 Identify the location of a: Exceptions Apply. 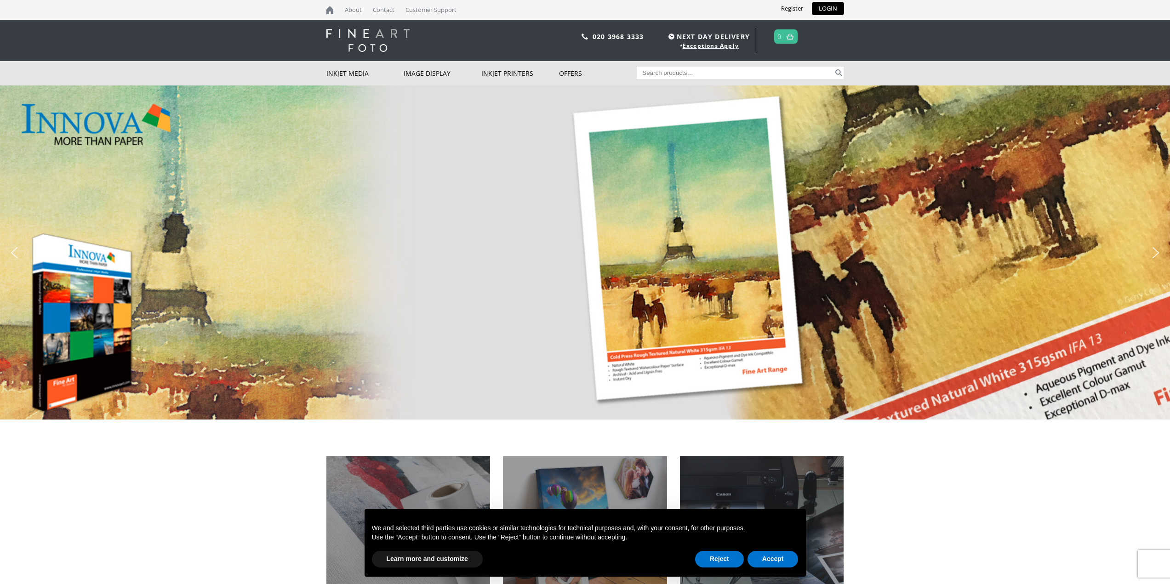
(711, 46).